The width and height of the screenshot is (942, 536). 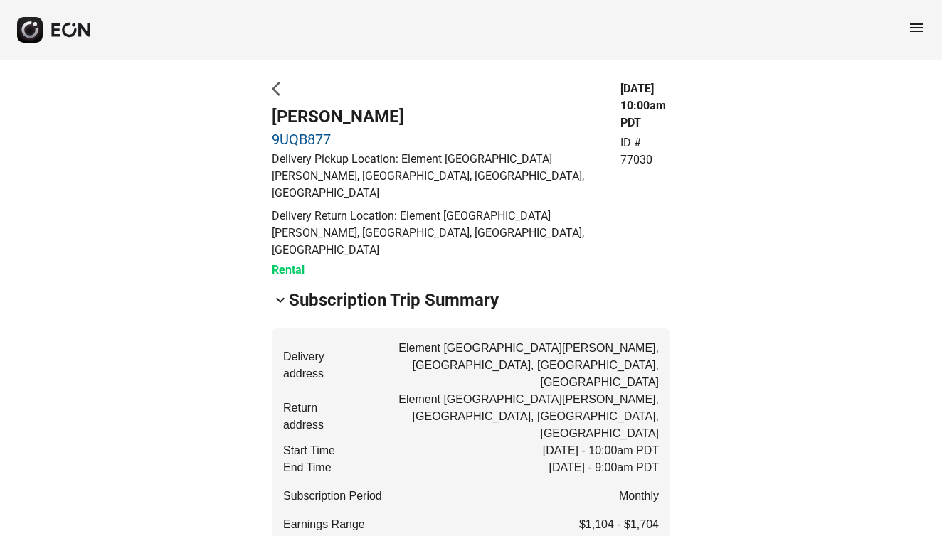 What do you see at coordinates (619, 525) in the screenshot?
I see `span: $1,104 - $1,704` at bounding box center [619, 525].